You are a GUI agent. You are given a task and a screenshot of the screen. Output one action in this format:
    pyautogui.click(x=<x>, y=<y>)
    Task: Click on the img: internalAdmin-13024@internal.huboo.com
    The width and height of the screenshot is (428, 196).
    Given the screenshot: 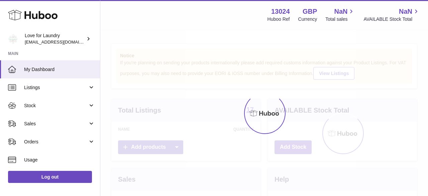 What is the action you would take?
    pyautogui.click(x=13, y=39)
    